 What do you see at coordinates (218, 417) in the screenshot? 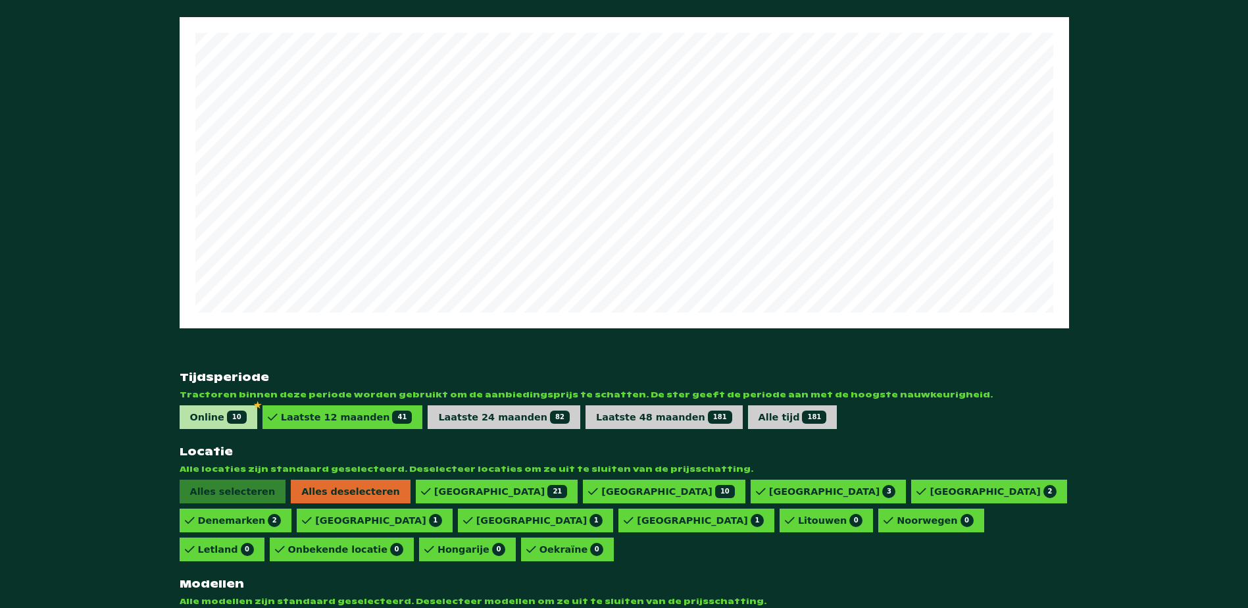
I see `div: Online` at bounding box center [218, 417].